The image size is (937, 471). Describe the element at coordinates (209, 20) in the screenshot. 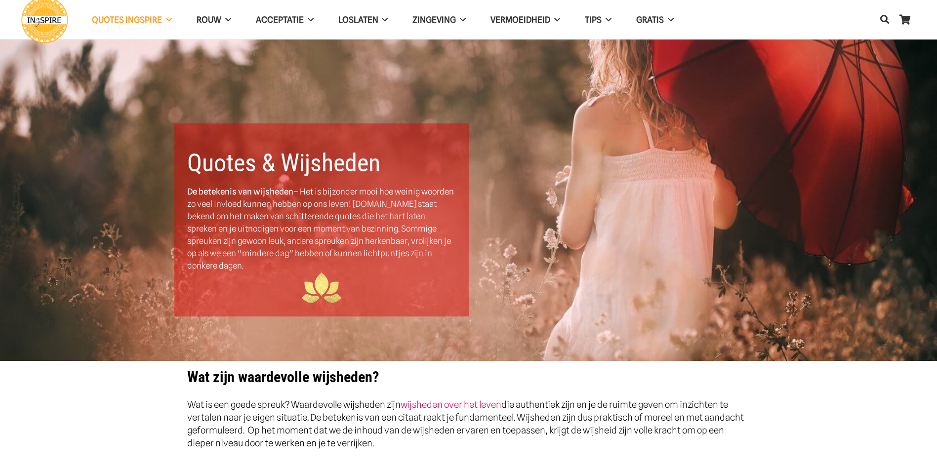

I see `span: ROUW` at that location.